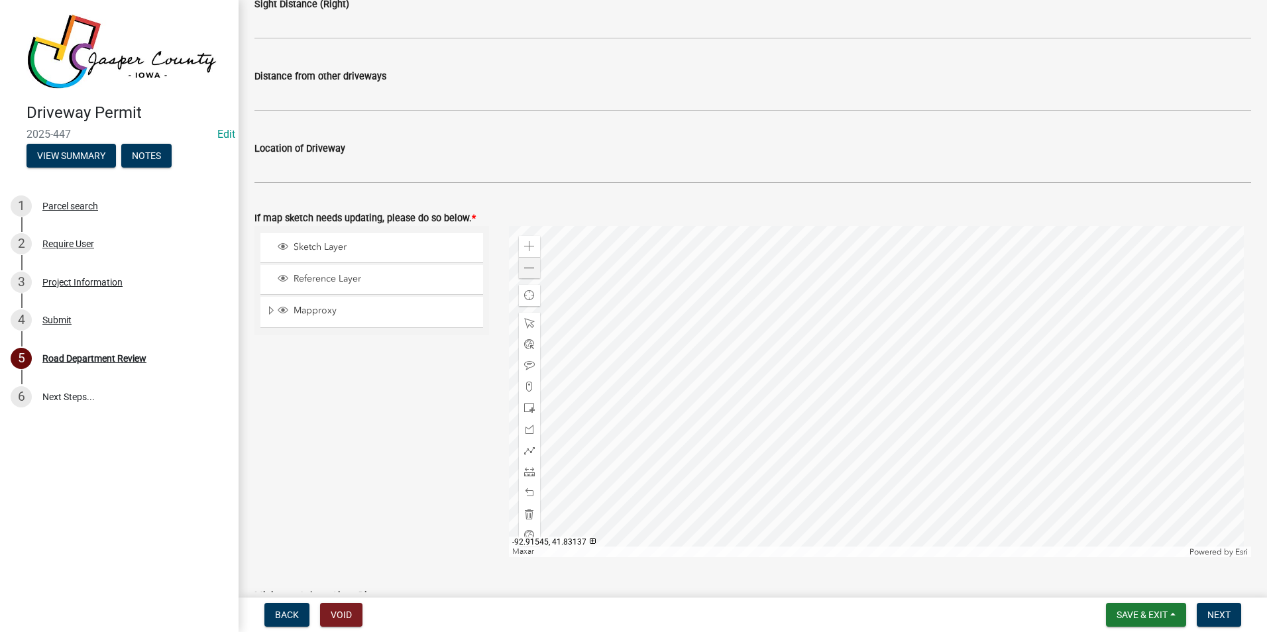 Image resolution: width=1267 pixels, height=632 pixels. What do you see at coordinates (341, 615) in the screenshot?
I see `button: Void` at bounding box center [341, 615].